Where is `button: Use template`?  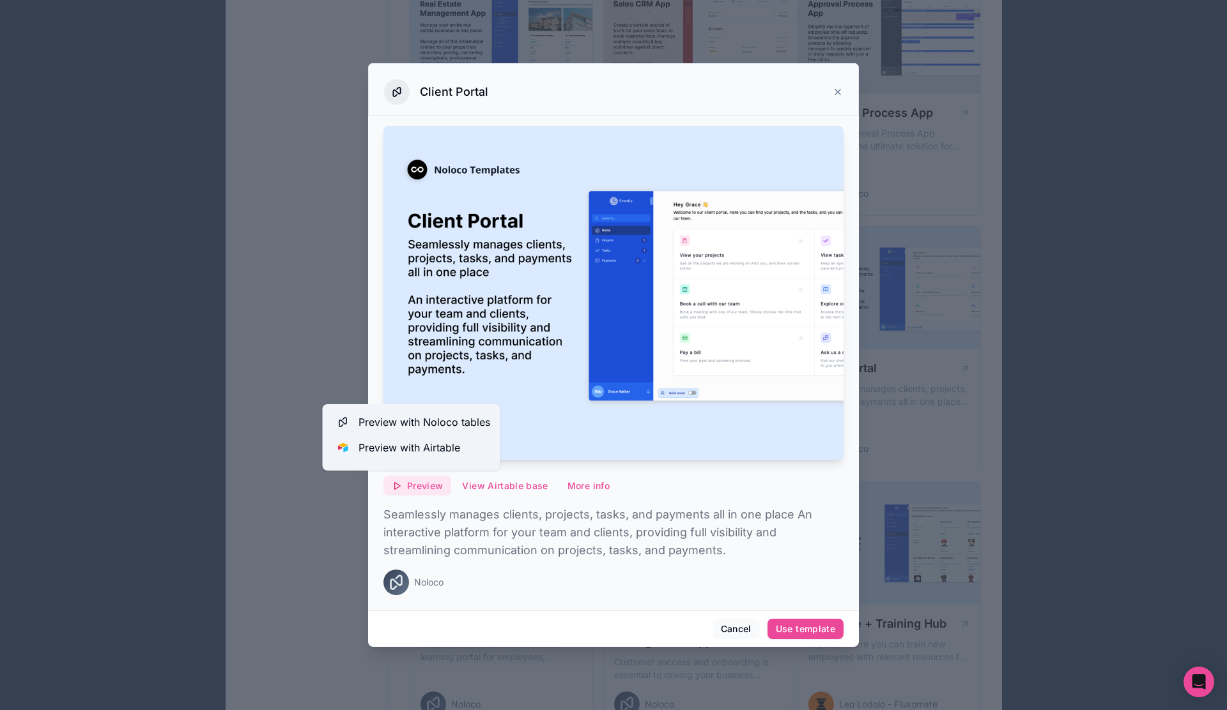 button: Use template is located at coordinates (805, 629).